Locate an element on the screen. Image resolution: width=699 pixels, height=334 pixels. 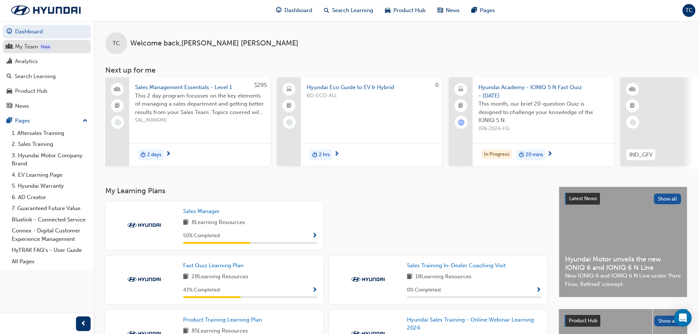
a: 2. Sales Training is located at coordinates (50, 144).